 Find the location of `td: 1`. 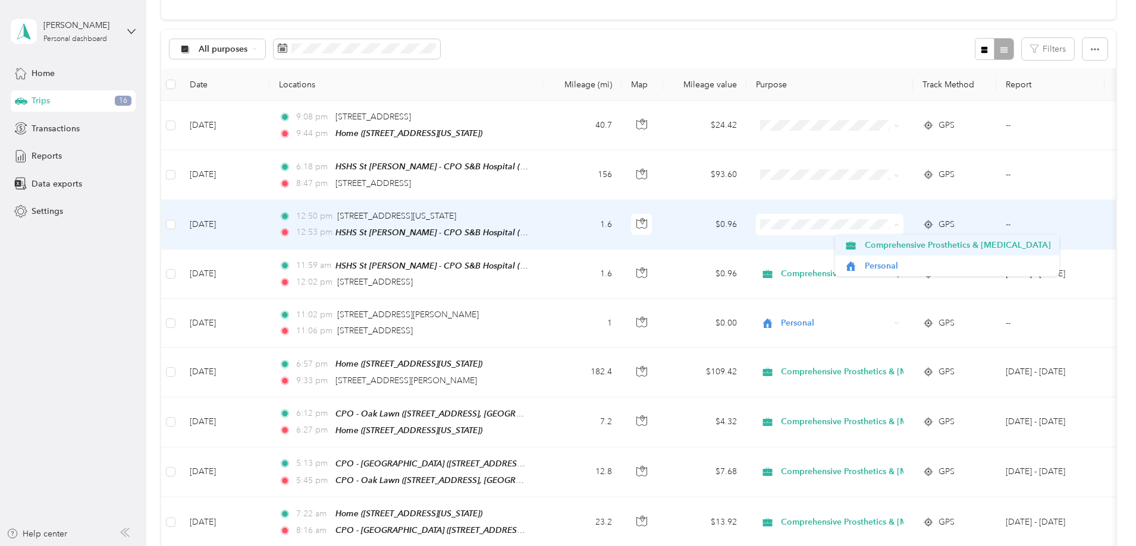

td: 1 is located at coordinates (582, 323).